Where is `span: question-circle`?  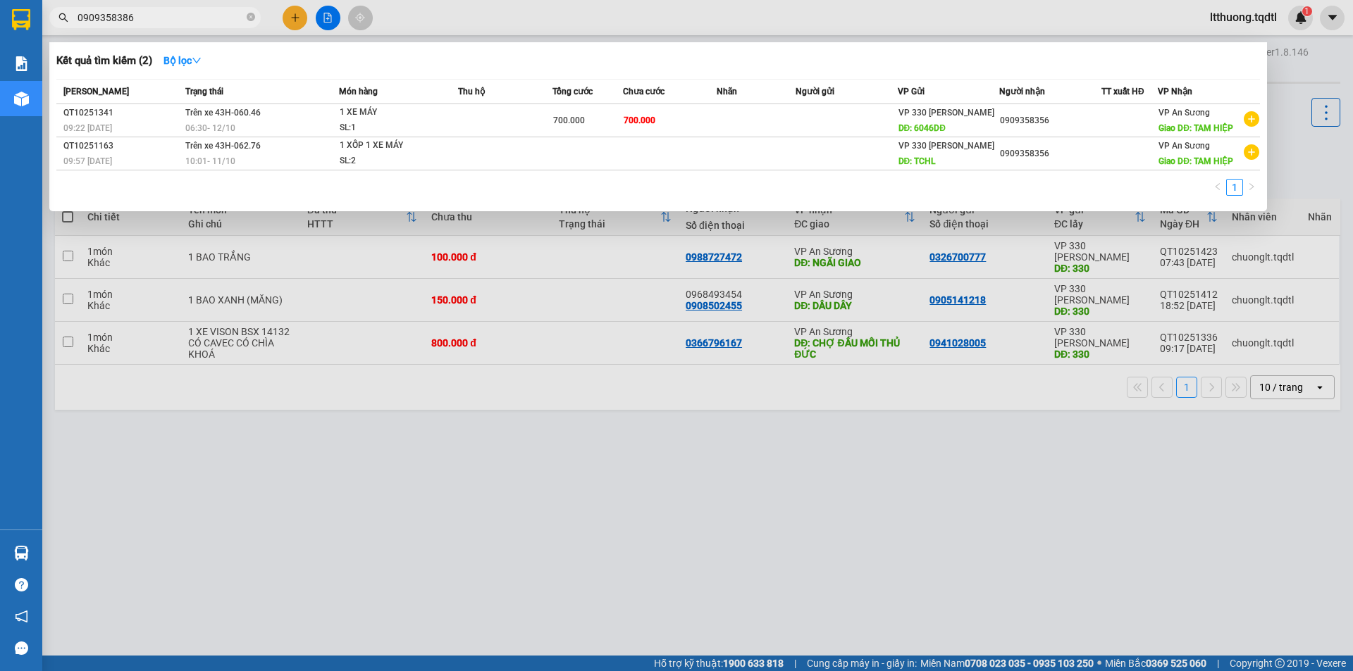 span: question-circle is located at coordinates (21, 585).